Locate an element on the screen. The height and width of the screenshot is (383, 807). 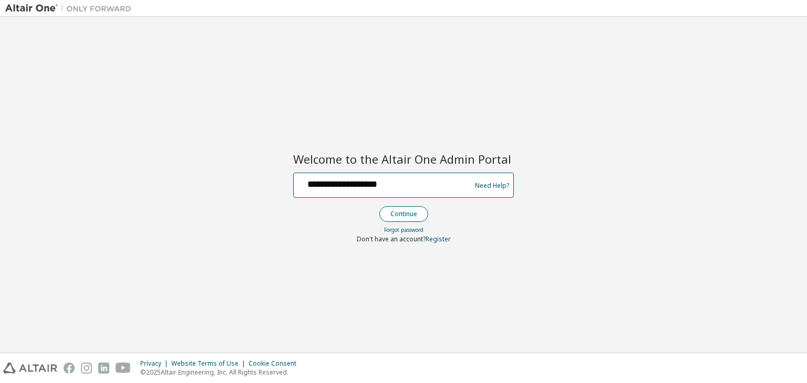
a: Need Help? is located at coordinates (492, 185).